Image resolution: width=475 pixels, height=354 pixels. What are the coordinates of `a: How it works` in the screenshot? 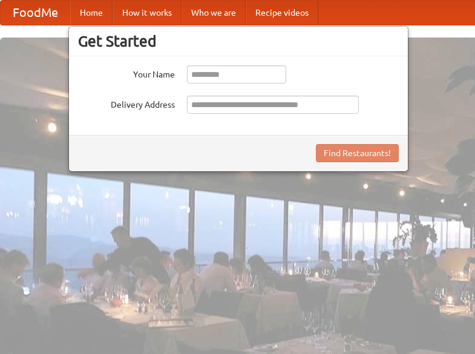 It's located at (147, 13).